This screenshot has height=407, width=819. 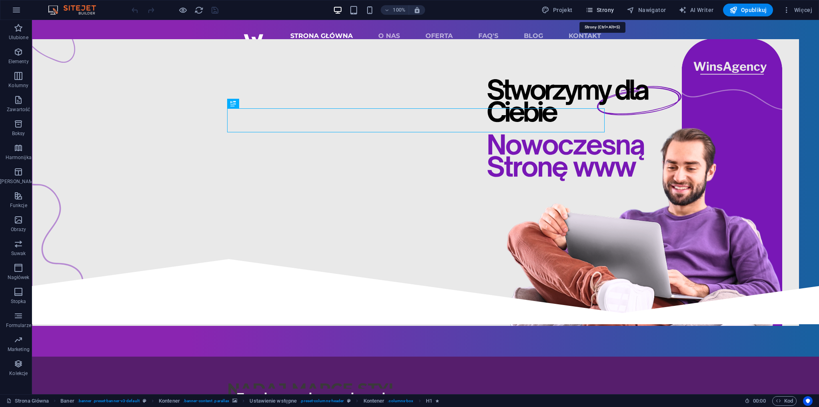 I want to click on i: Element zawiera animację, so click(x=437, y=401).